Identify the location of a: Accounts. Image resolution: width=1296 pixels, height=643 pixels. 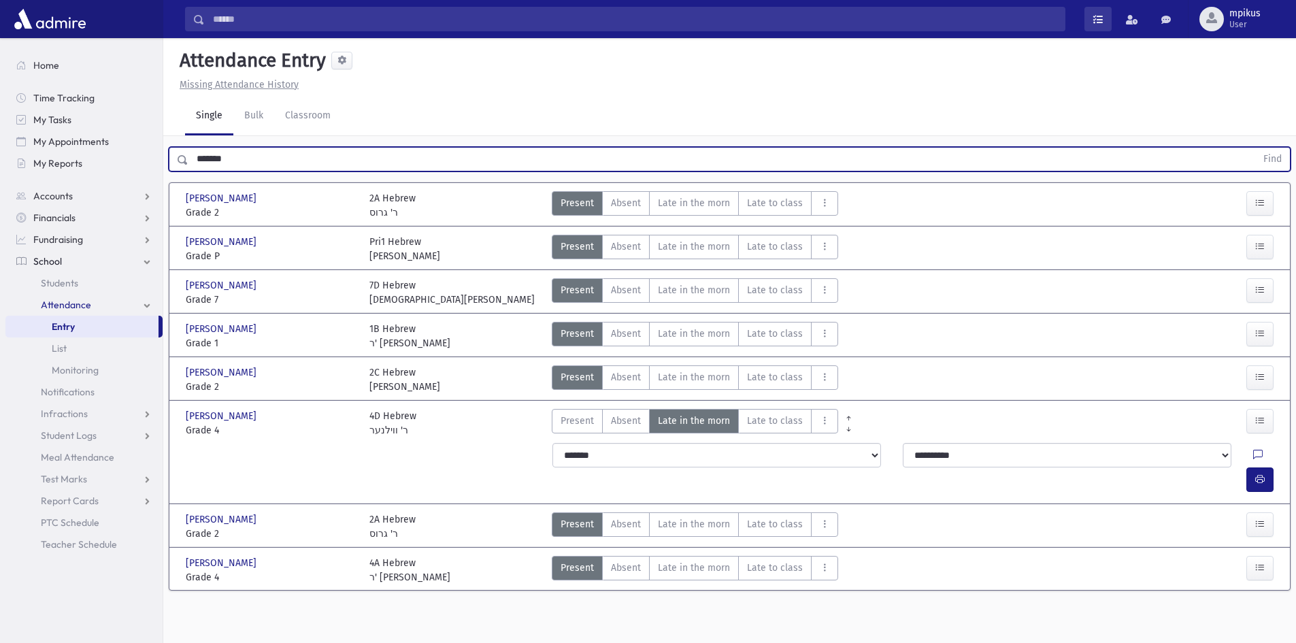
(84, 196).